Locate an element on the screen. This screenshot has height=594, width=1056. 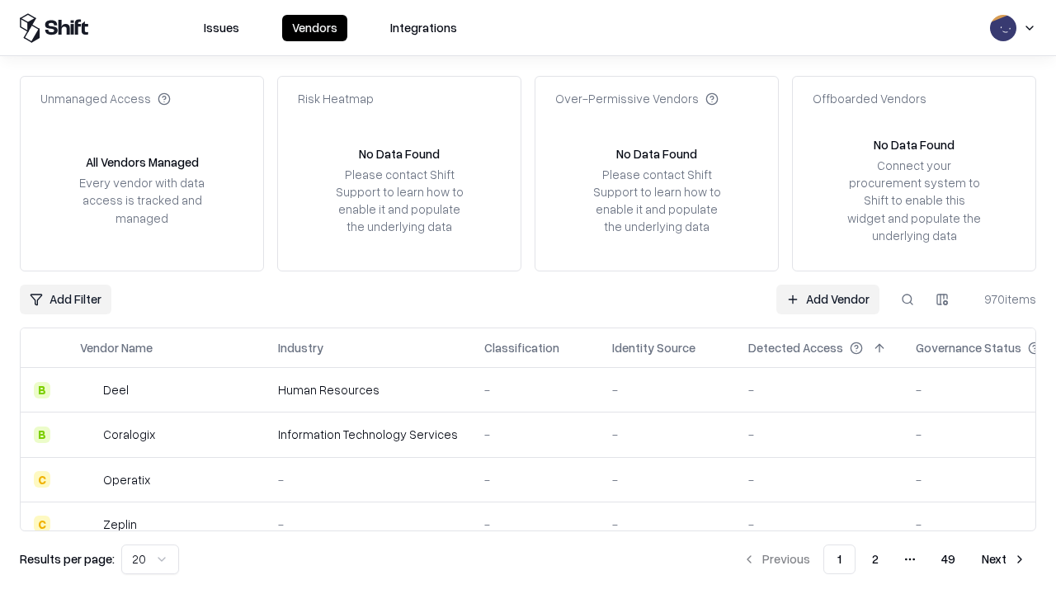
div: Identity Source is located at coordinates (654, 347).